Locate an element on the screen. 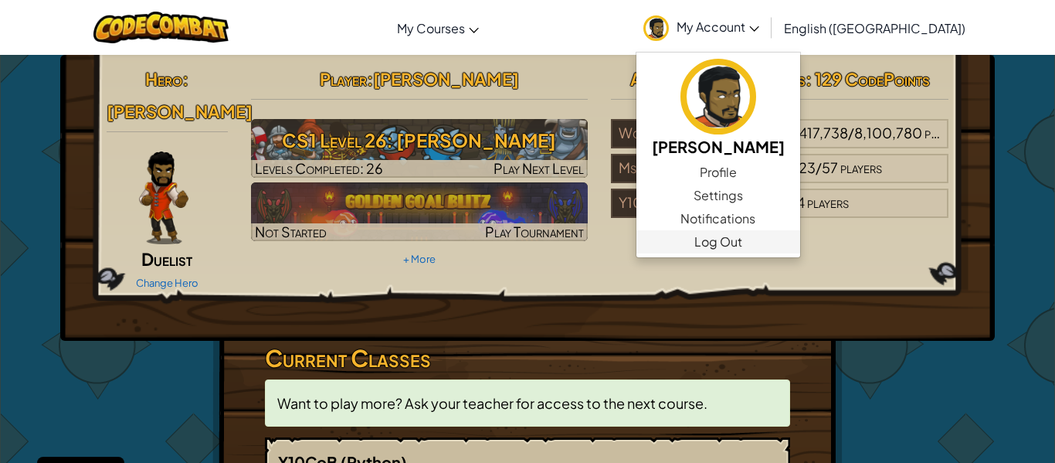 The width and height of the screenshot is (1055, 463). a: My Courses is located at coordinates (438, 28).